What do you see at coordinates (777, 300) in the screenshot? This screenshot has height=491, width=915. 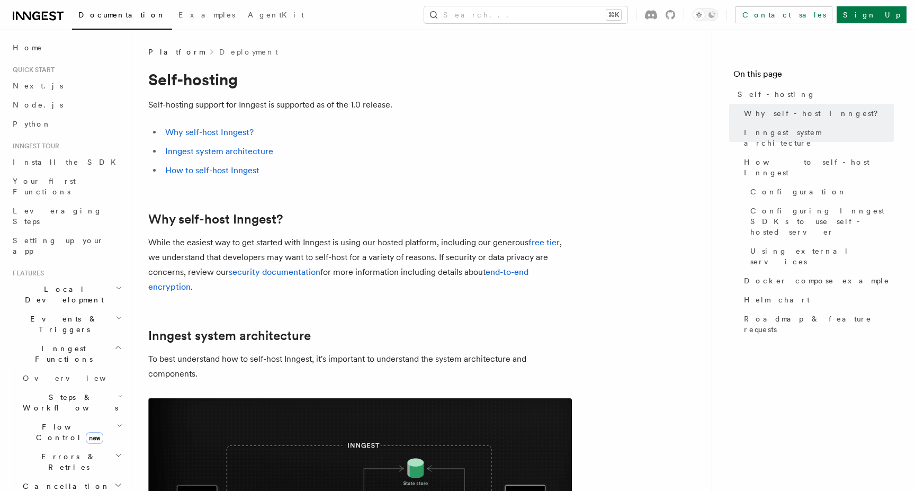 I see `span: Helm chart` at bounding box center [777, 300].